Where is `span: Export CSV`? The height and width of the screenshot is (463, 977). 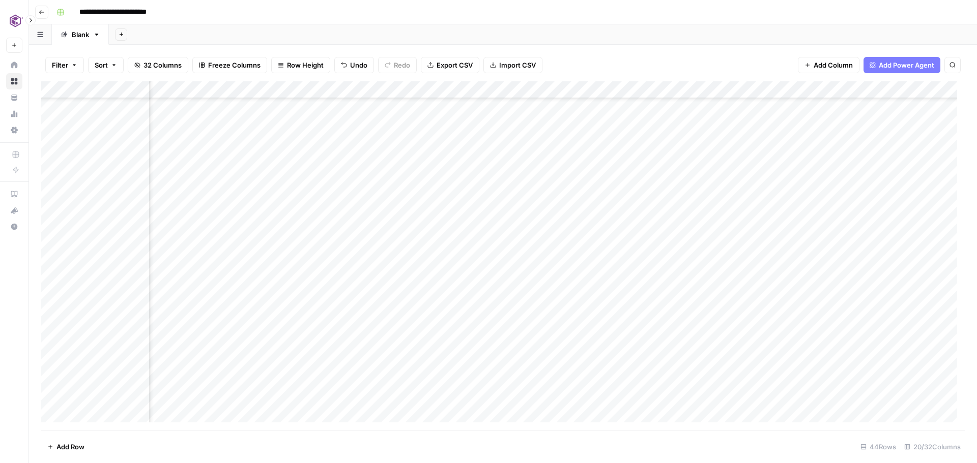 span: Export CSV is located at coordinates (454, 65).